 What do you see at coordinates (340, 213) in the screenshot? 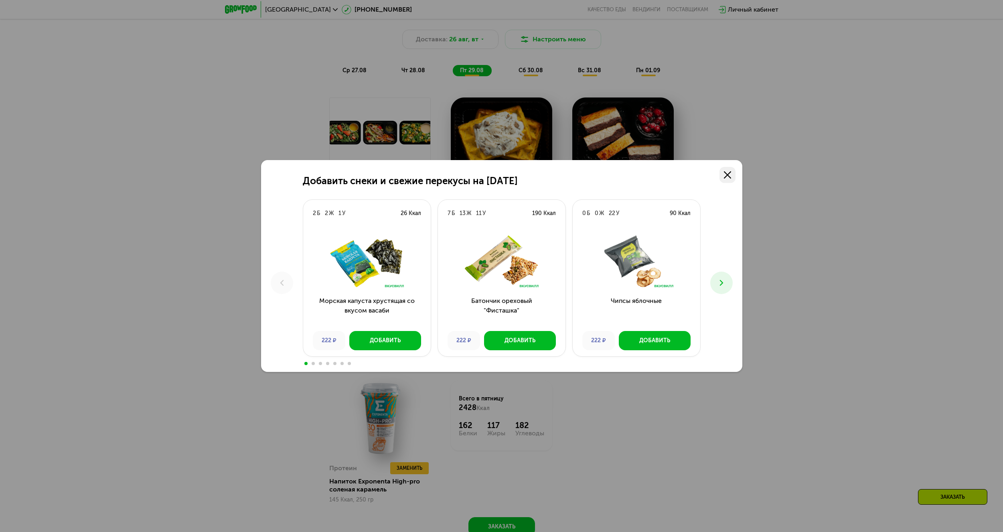
I see `div: 1` at bounding box center [340, 213].